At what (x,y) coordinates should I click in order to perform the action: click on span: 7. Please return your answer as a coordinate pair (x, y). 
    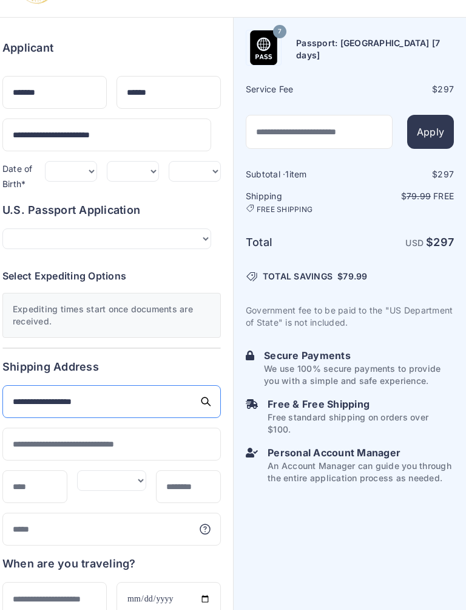
    Looking at the image, I should click on (280, 32).